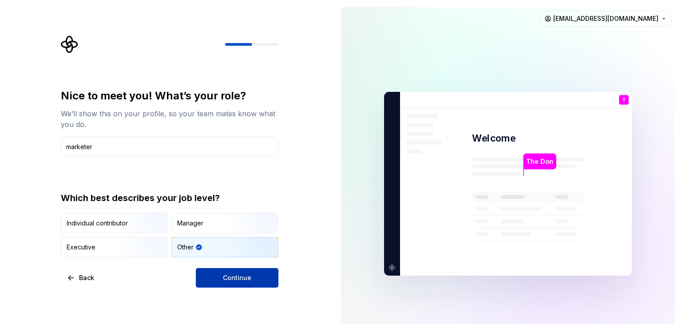 This screenshot has height=324, width=682. I want to click on button: Back, so click(81, 278).